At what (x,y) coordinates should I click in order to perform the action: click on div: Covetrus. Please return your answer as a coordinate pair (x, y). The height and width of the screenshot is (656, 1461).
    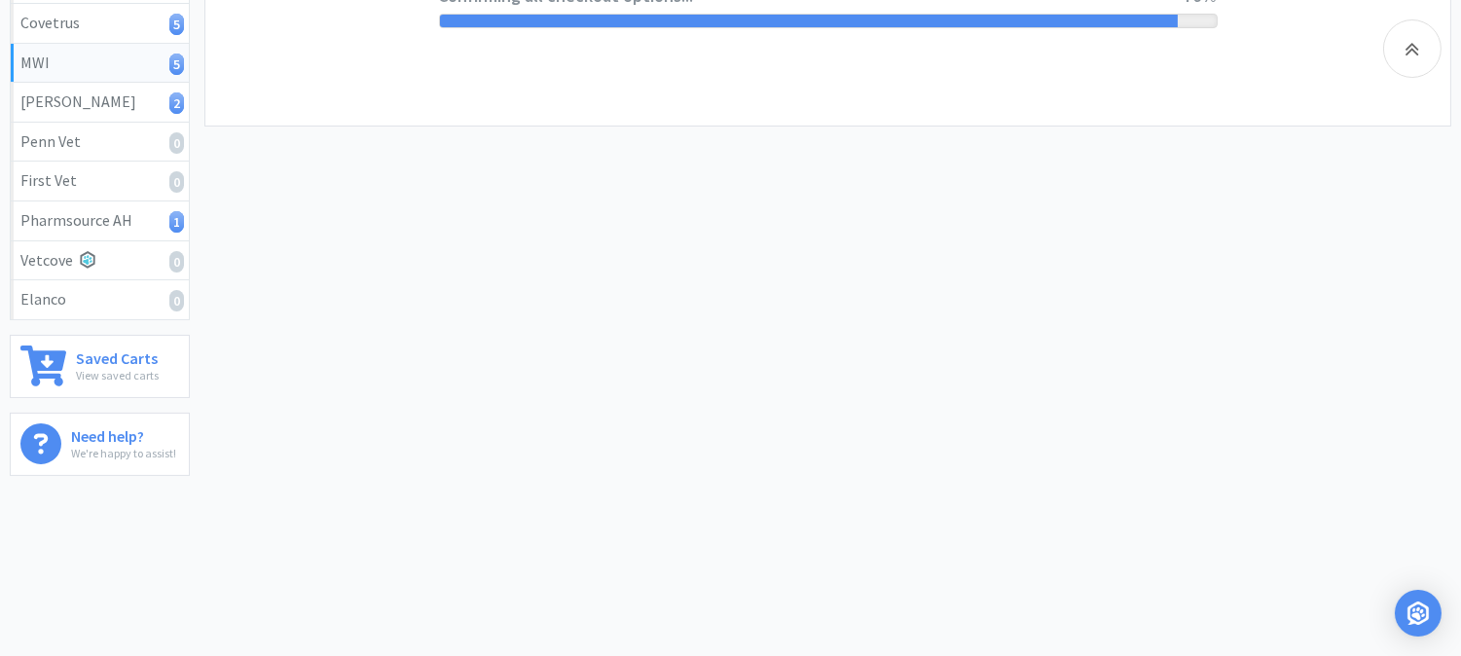
    Looking at the image, I should click on (99, 23).